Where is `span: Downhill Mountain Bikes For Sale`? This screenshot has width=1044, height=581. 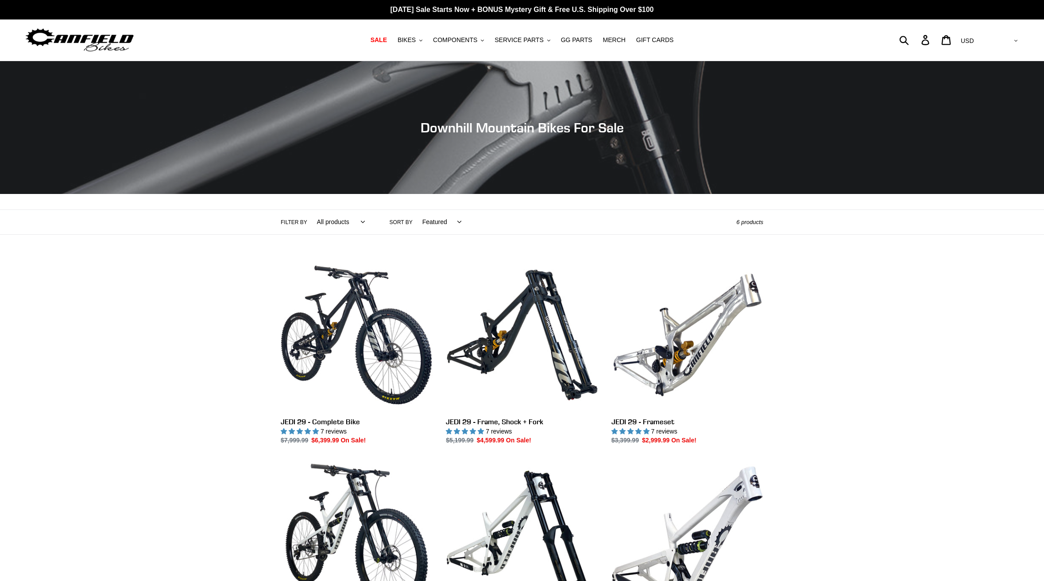 span: Downhill Mountain Bikes For Sale is located at coordinates (522, 128).